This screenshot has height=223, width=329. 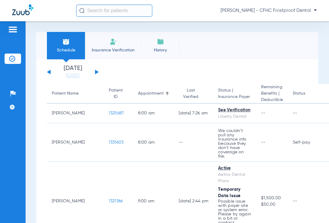 What do you see at coordinates (272, 100) in the screenshot?
I see `span: Deductible` at bounding box center [272, 100].